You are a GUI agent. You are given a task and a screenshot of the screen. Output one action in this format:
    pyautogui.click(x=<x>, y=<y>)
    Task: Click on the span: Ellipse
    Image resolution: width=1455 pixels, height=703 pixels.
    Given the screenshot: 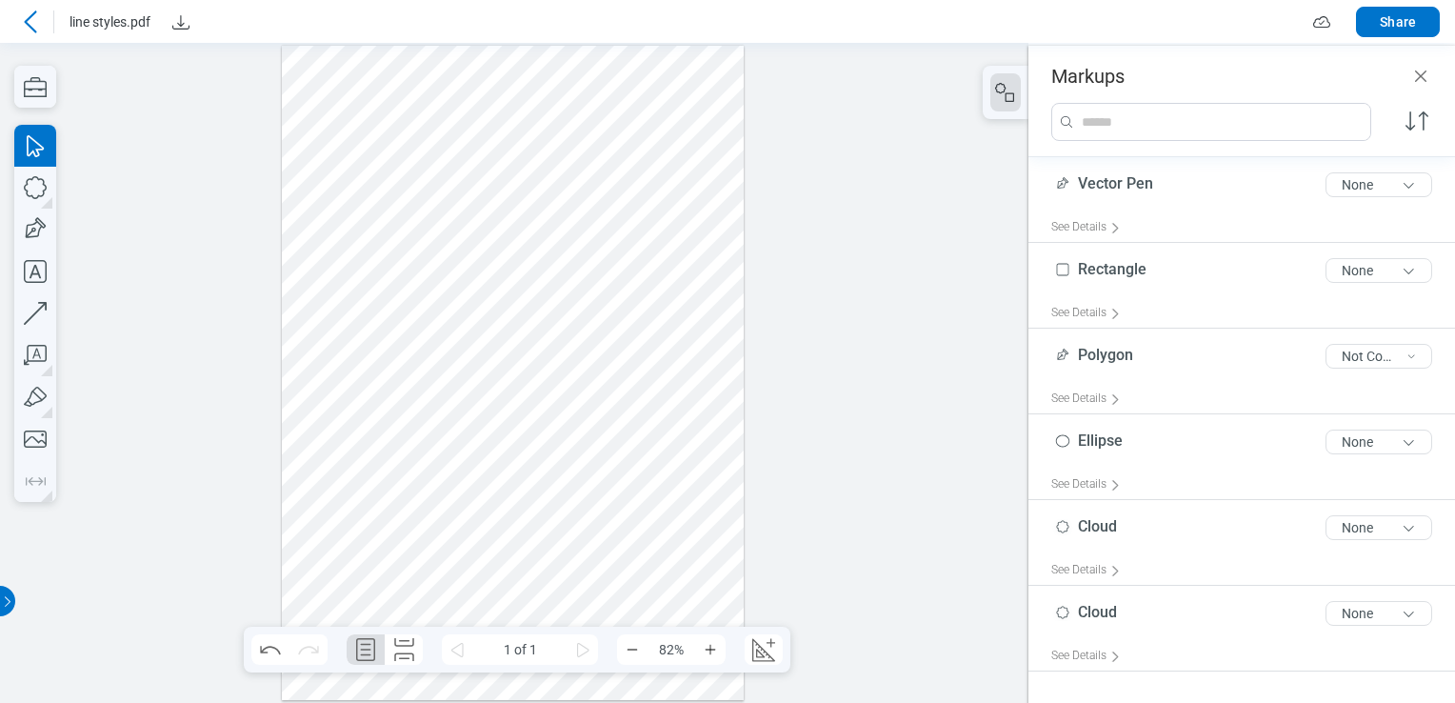 What is the action you would take?
    pyautogui.click(x=1100, y=440)
    